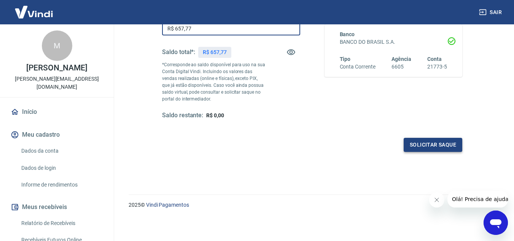  What do you see at coordinates (491, 12) in the screenshot?
I see `button: Sair` at bounding box center [491, 12].